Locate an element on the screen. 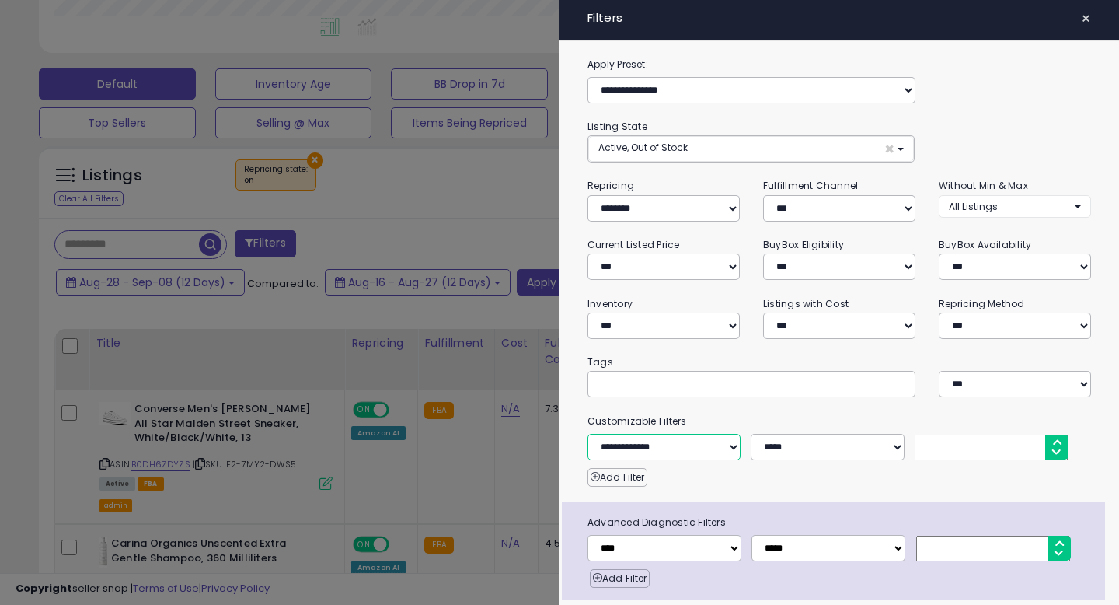 Image resolution: width=1119 pixels, height=605 pixels. small: Customizable Filters is located at coordinates (839, 421).